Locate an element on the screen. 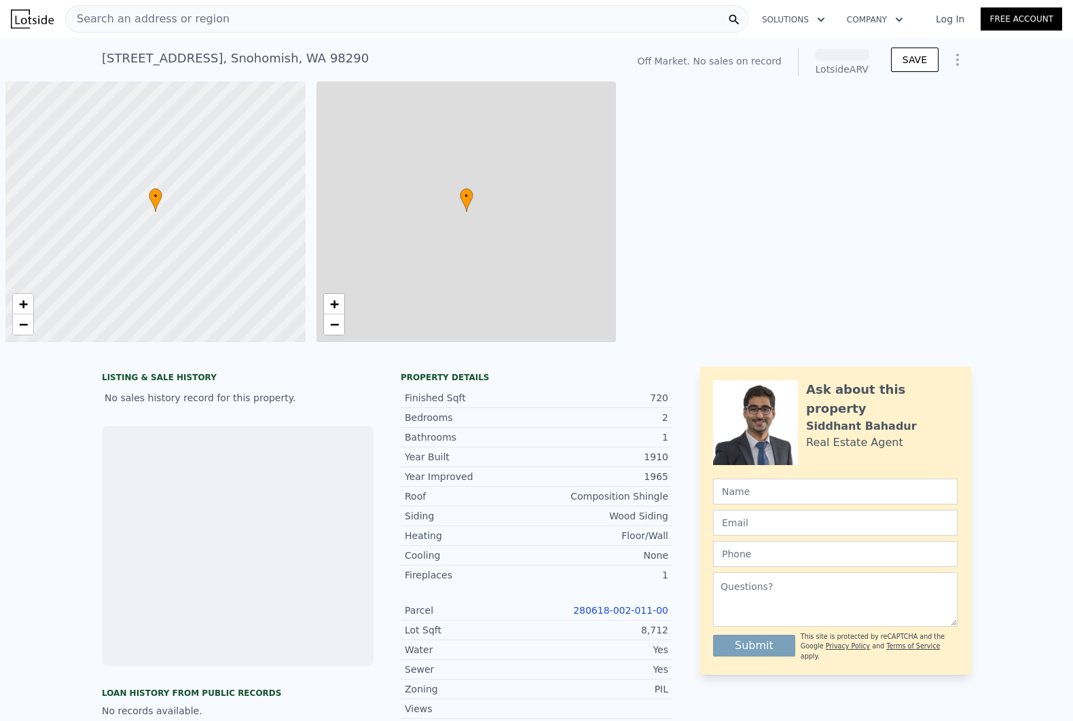 Image resolution: width=1073 pixels, height=721 pixels. div: Finished Sqft is located at coordinates (471, 398).